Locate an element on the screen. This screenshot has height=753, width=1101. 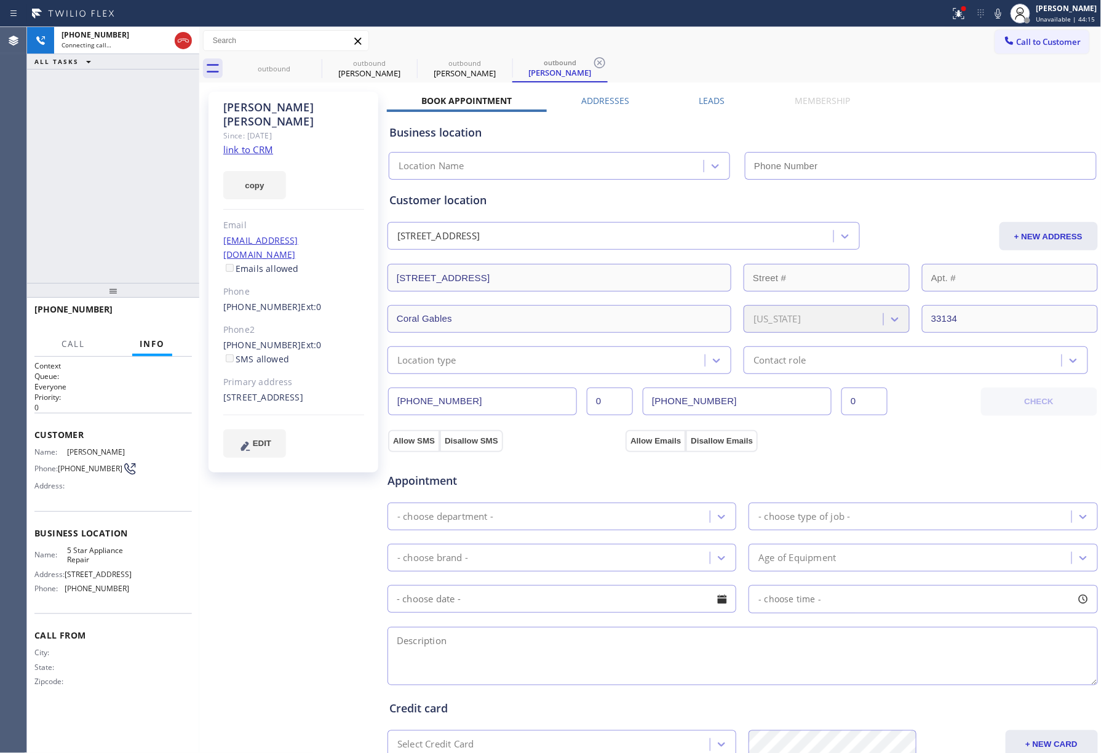
span: ALL TASKS is located at coordinates (57, 62).